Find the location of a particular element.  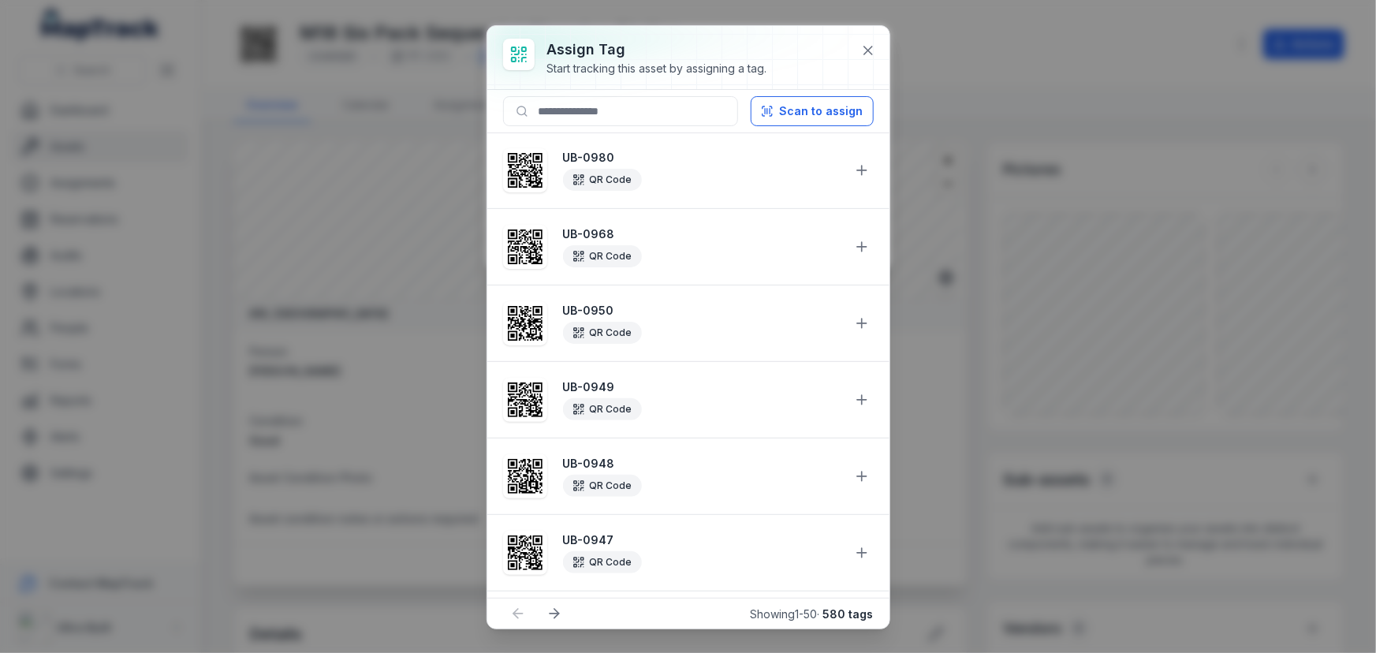

strong: 580 tags is located at coordinates (849, 614).